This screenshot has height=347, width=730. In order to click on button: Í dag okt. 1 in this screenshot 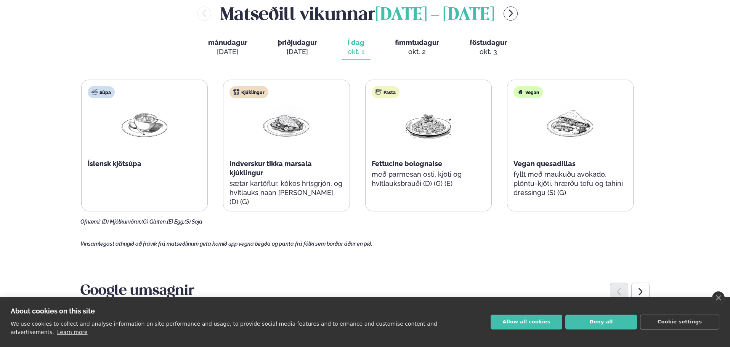, I will do `click(356, 48)`.